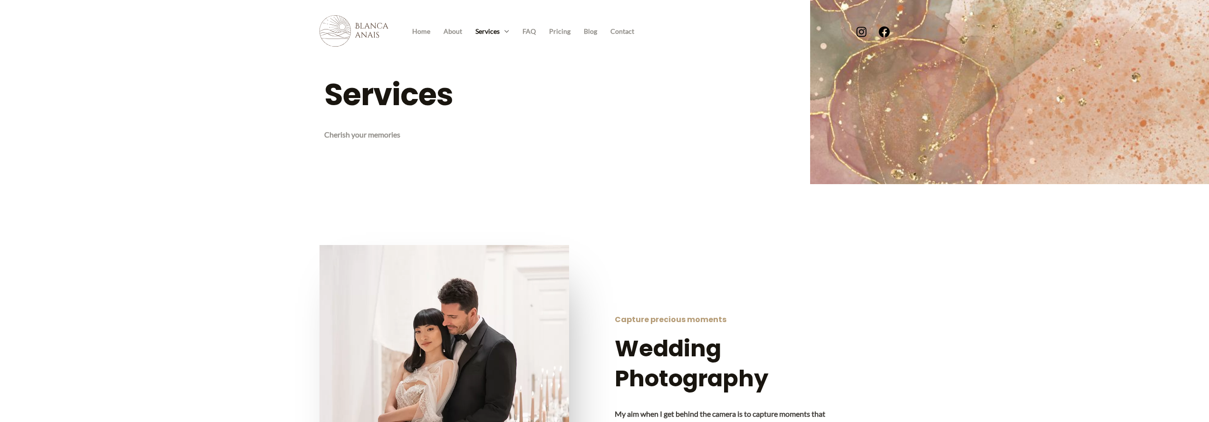  What do you see at coordinates (623, 31) in the screenshot?
I see `a: Contact` at bounding box center [623, 31].